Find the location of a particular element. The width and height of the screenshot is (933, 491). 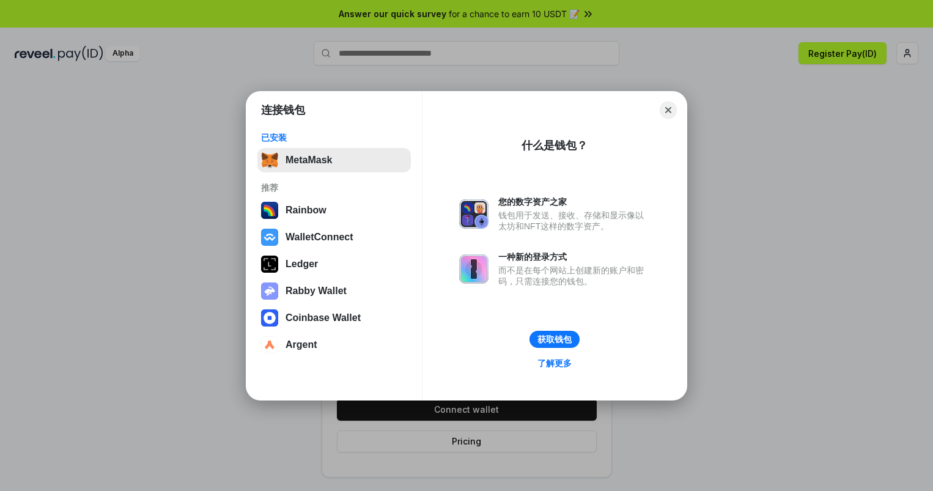

div: 而不是在每个网站上创建新的账户和密码，只需连接您的钱包。 is located at coordinates (574, 276).